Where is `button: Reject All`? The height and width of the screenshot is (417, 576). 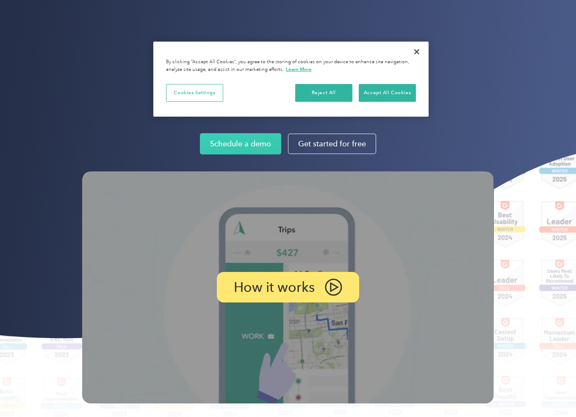 button: Reject All is located at coordinates (324, 93).